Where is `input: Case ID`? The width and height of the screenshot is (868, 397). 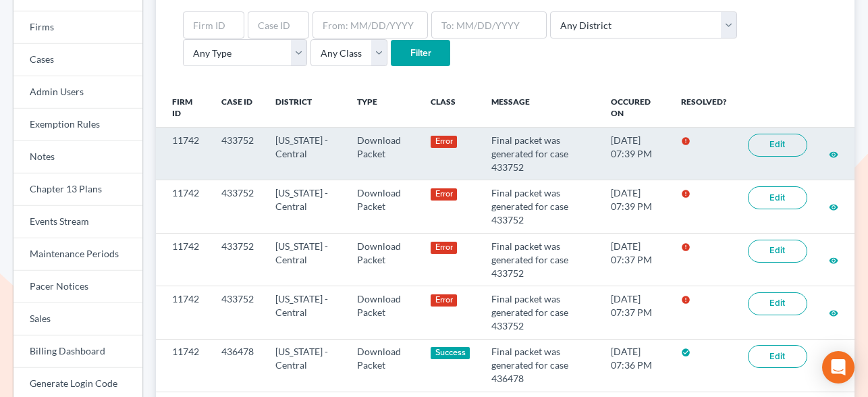
input: Case ID is located at coordinates (278, 25).